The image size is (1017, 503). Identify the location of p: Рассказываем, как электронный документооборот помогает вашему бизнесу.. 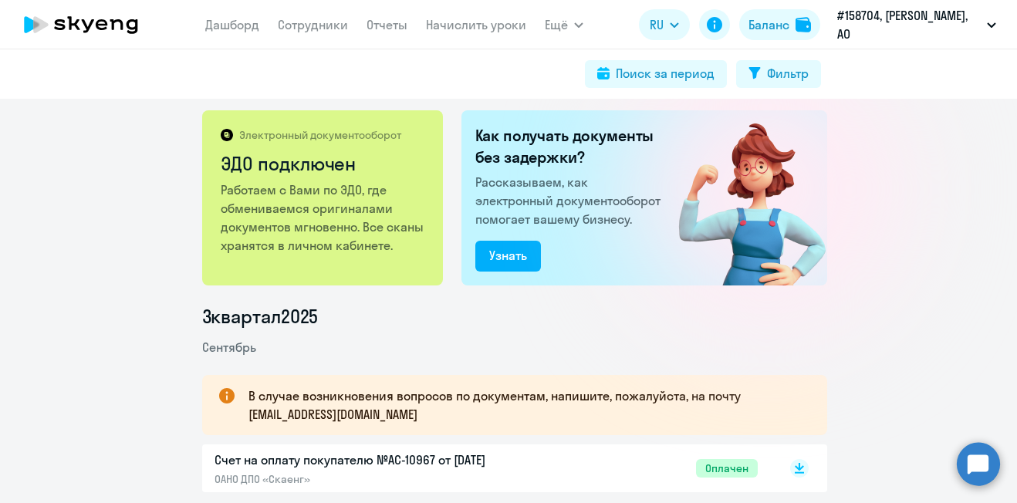
(571, 201).